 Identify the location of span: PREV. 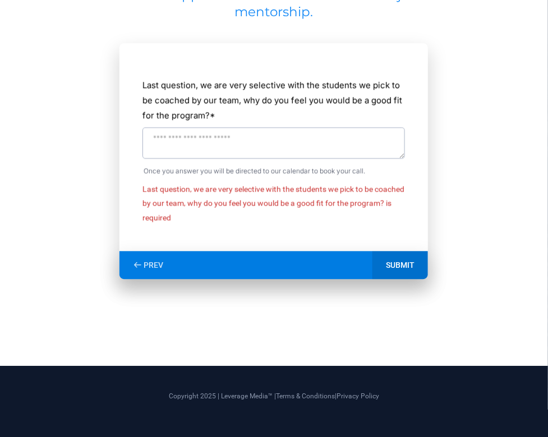
(153, 265).